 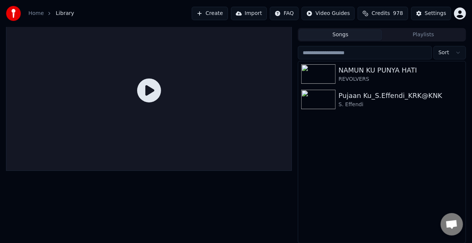 I want to click on button: Credits978, so click(x=383, y=13).